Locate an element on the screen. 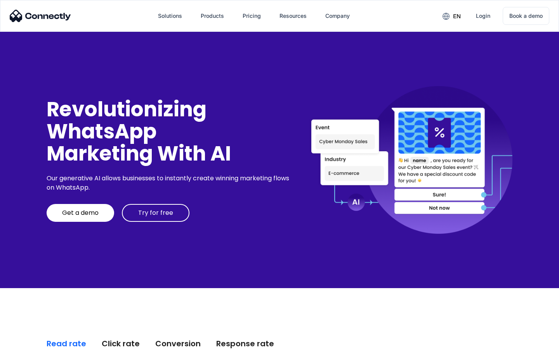 The width and height of the screenshot is (559, 349). div: en is located at coordinates (457, 16).